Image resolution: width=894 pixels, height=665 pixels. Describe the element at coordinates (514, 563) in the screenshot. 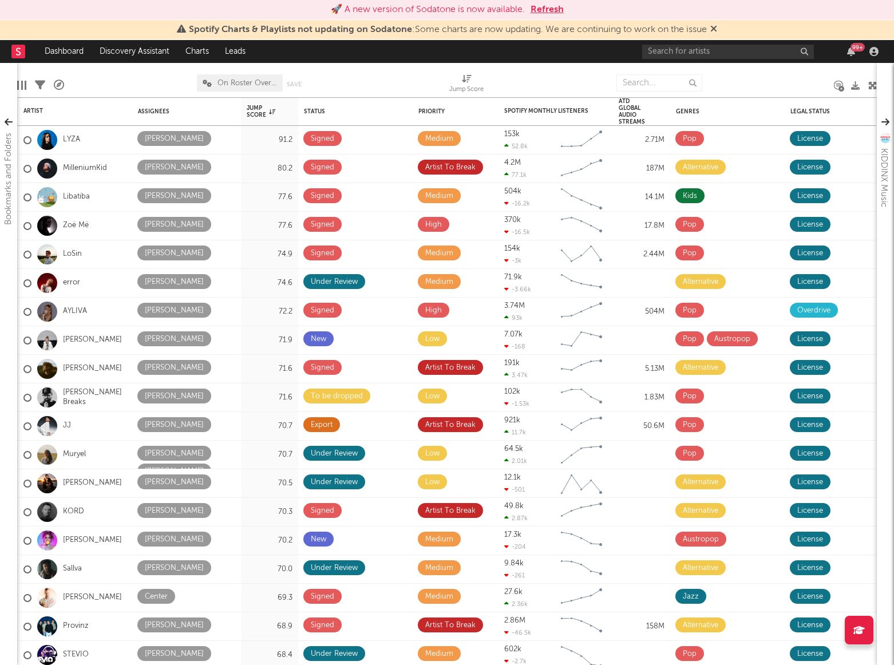

I see `div: 9.84k` at that location.